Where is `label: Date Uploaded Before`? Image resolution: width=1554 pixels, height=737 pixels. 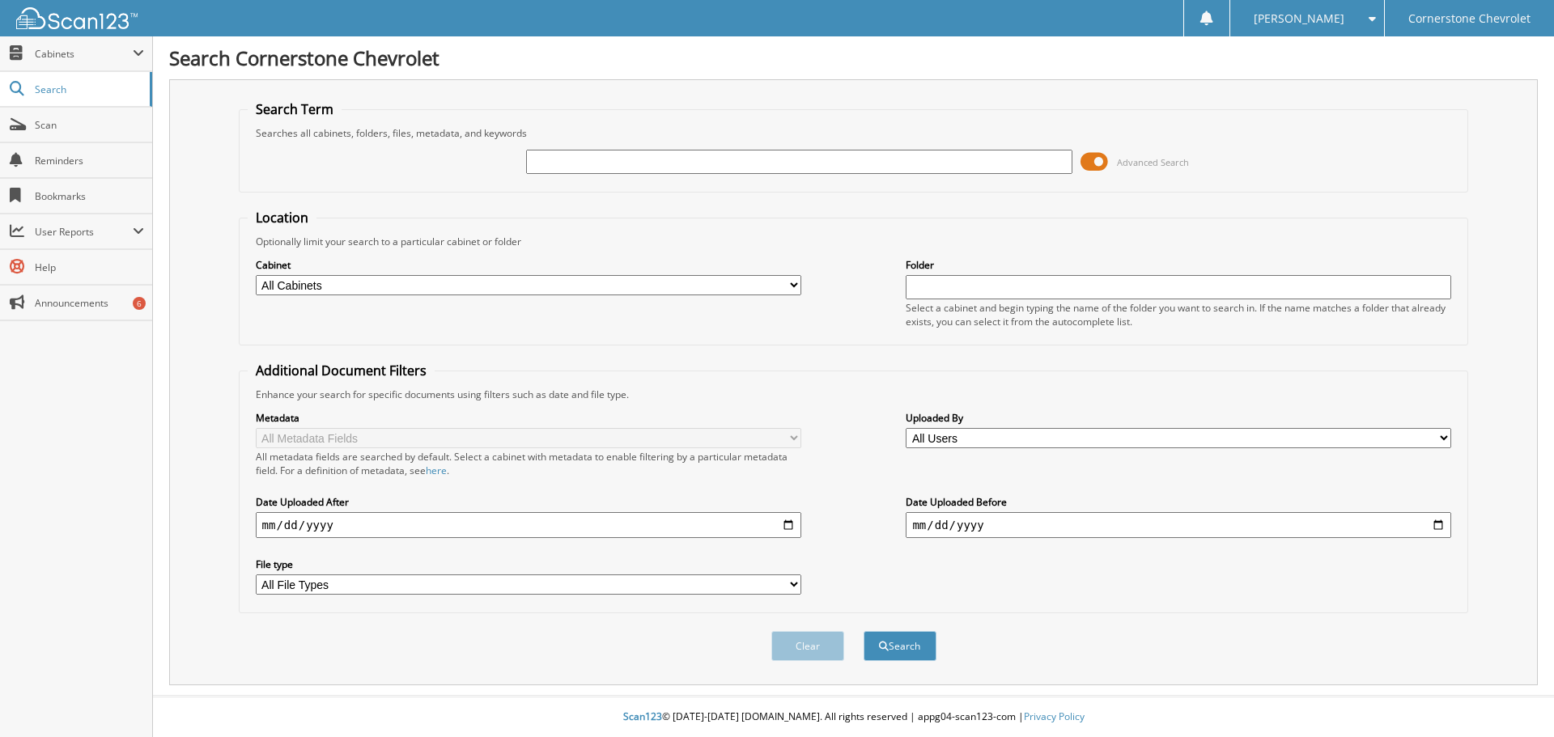 label: Date Uploaded Before is located at coordinates (1178, 502).